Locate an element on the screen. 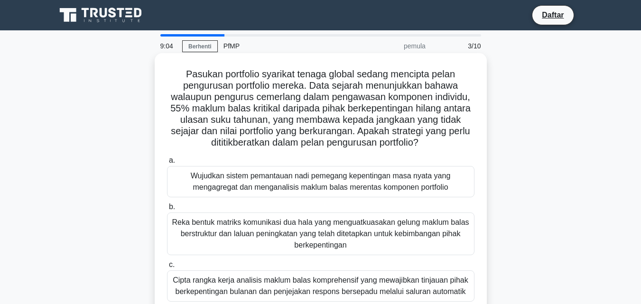 The width and height of the screenshot is (641, 304). font: Cipta rangka kerja analisis maklum balas komprehensif yang mewajibkan tinjauan pihak berkepenting... is located at coordinates (320, 286).